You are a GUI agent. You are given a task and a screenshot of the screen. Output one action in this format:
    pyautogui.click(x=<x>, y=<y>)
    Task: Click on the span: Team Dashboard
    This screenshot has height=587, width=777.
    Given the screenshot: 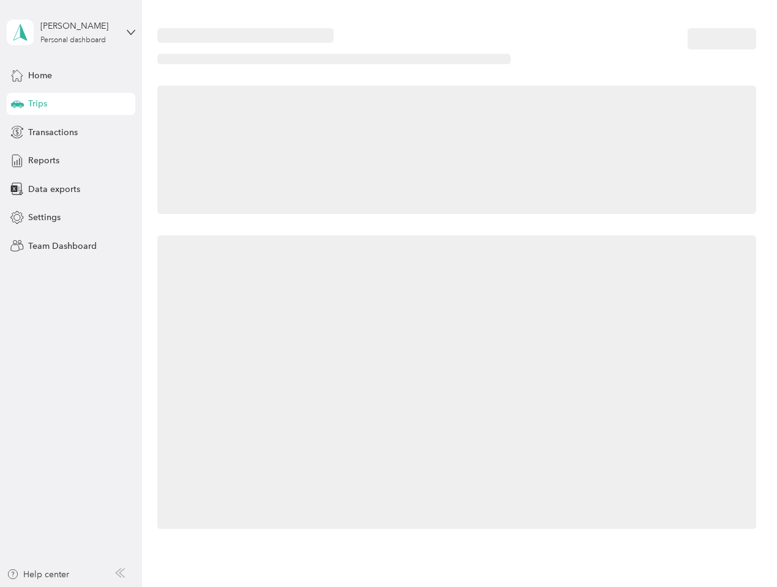 What is the action you would take?
    pyautogui.click(x=62, y=246)
    